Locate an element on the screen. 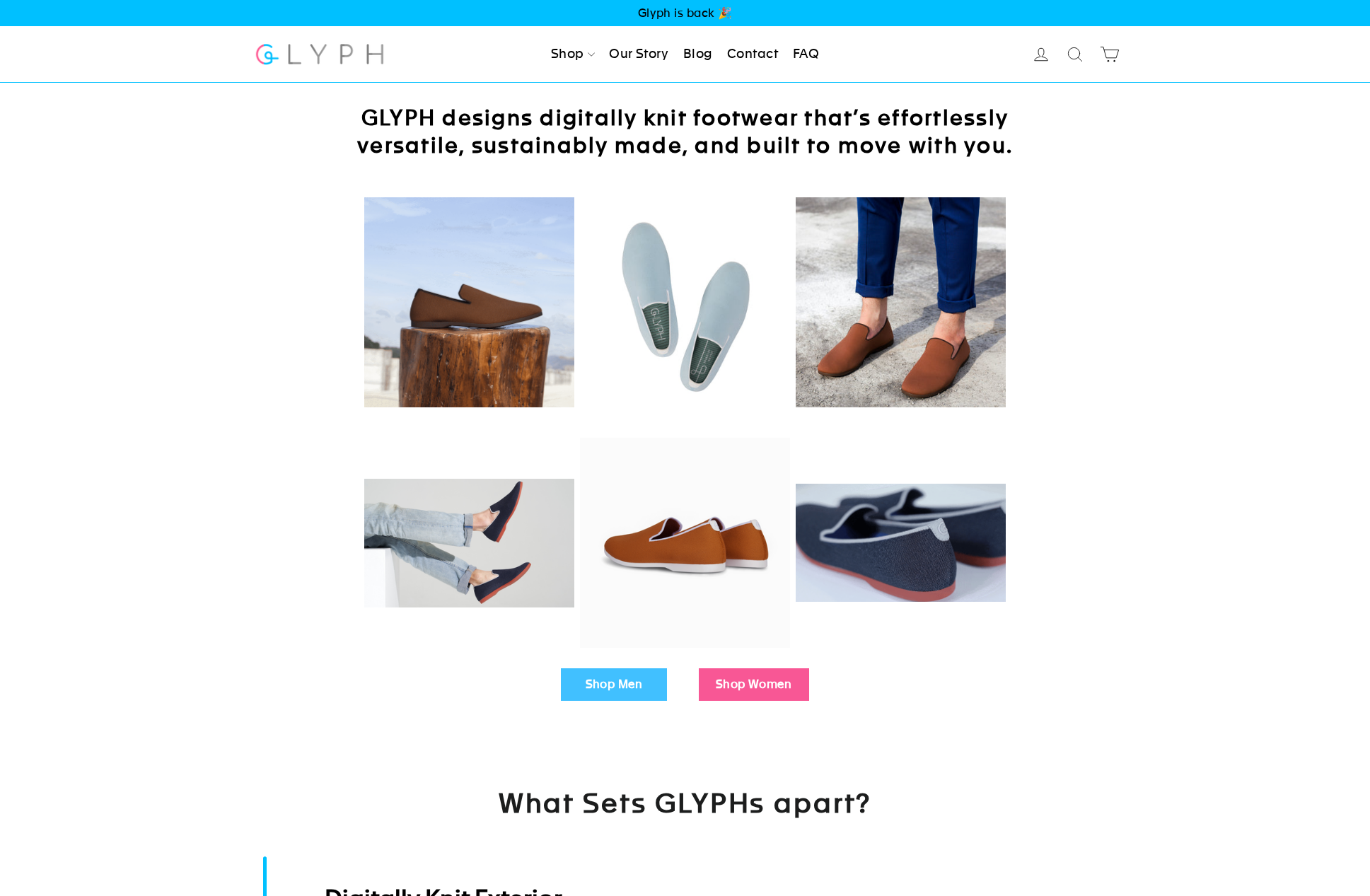 The image size is (1370, 896). a: Shop is located at coordinates (573, 55).